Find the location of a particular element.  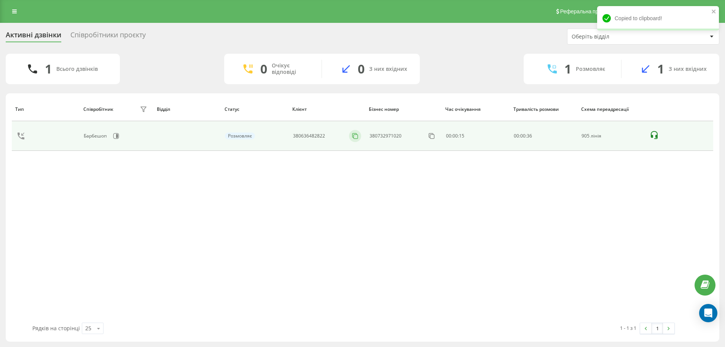

span: Реферальна програма is located at coordinates (588, 11).